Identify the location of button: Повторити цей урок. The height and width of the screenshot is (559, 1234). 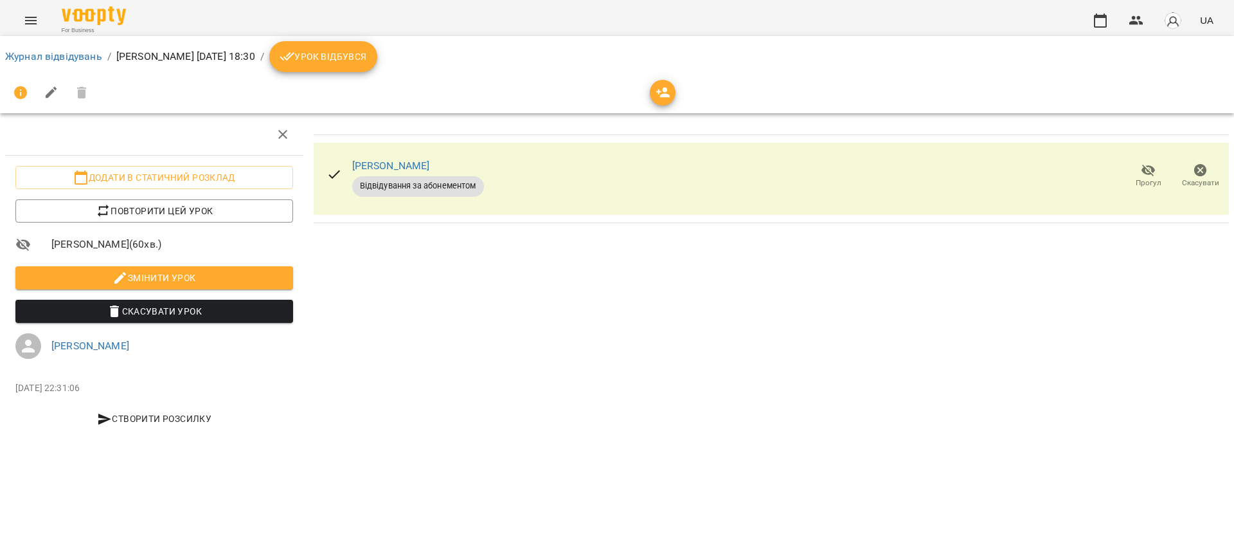
(154, 211).